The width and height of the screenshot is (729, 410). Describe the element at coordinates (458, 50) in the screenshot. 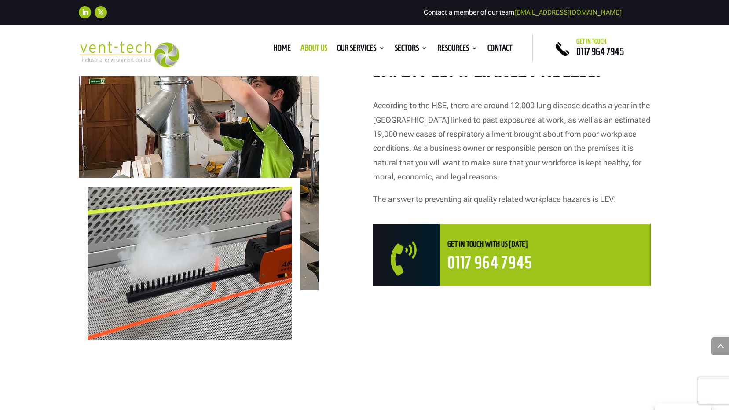

I see `a: Resources` at that location.